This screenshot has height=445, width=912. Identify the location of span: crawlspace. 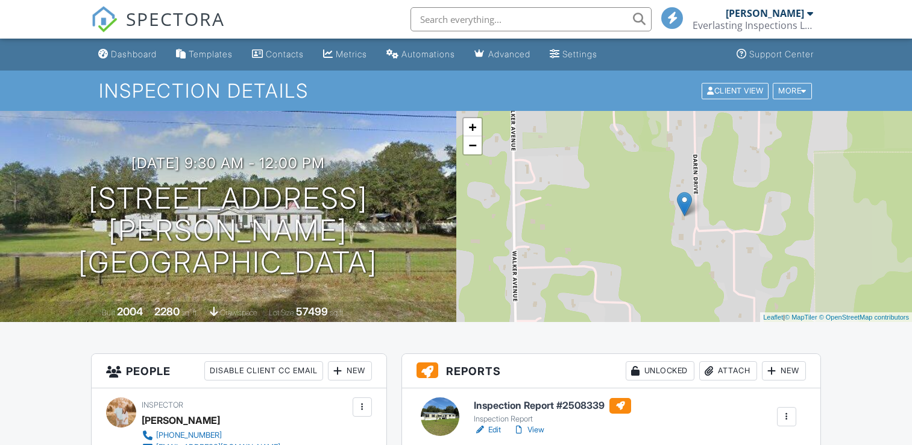
(239, 312).